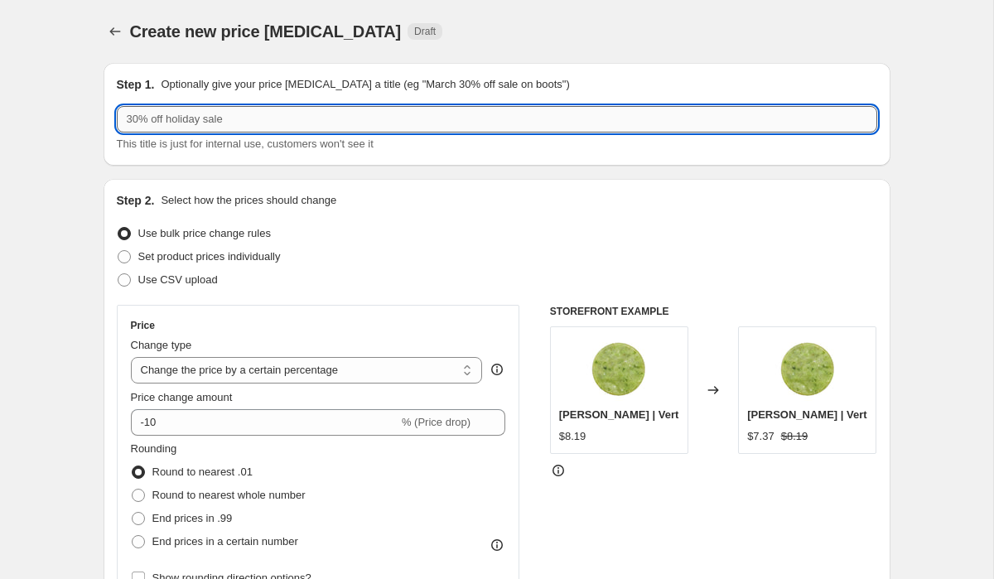 The image size is (994, 579). What do you see at coordinates (761, 437) in the screenshot?
I see `div: $7.37` at bounding box center [761, 437].